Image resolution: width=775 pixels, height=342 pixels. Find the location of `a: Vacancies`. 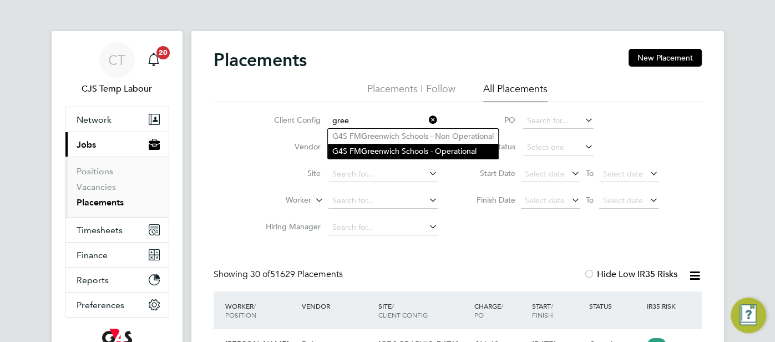

a: Vacancies is located at coordinates (96, 186).